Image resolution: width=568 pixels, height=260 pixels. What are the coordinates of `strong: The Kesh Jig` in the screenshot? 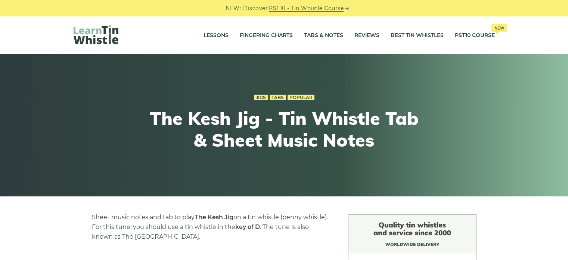 It's located at (214, 217).